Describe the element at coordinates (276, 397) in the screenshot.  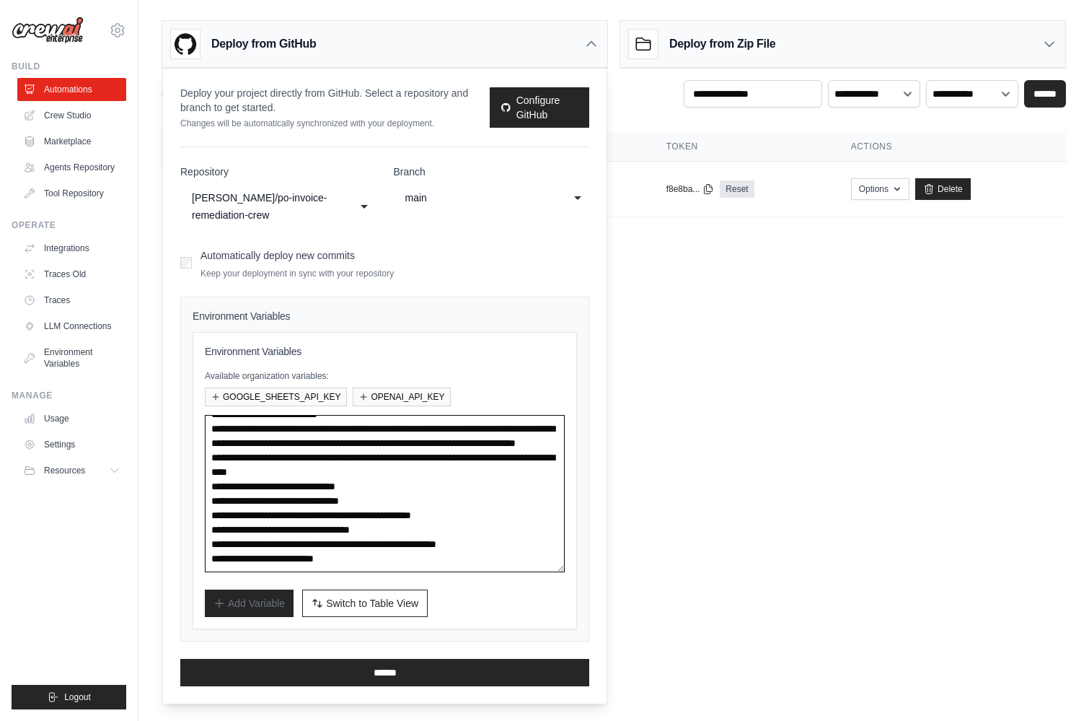
I see `button: GOOGLE_SHEETS_API_KEY` at that location.